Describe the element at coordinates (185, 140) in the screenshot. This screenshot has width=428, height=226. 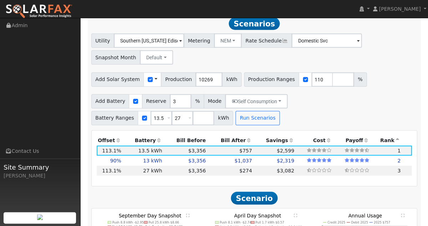
I see `th: Bill Before` at that location.